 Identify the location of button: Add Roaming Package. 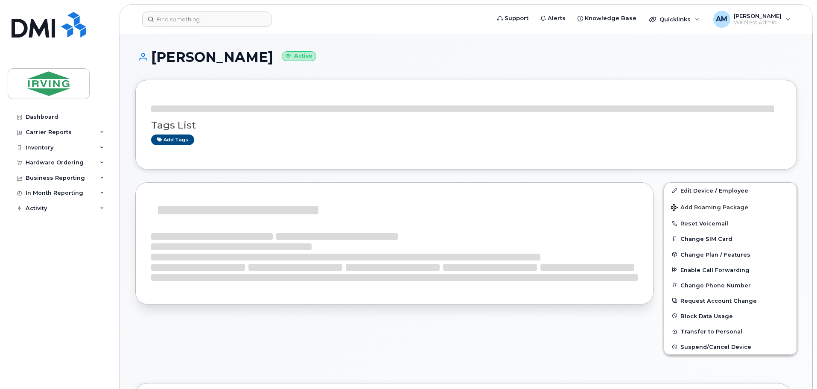
(731, 207).